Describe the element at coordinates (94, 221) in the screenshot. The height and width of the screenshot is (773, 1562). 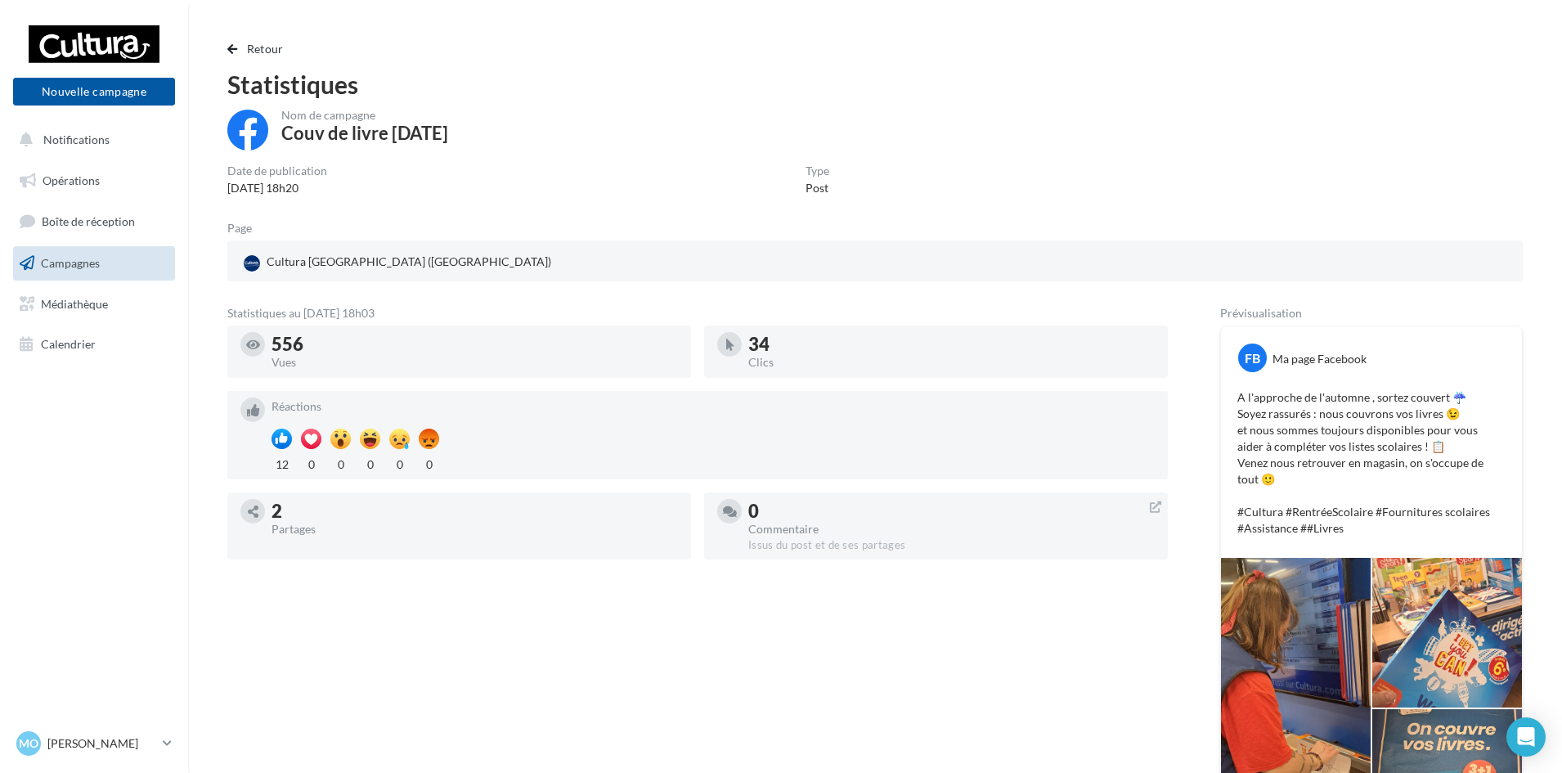
I see `a: Boîte de réception` at that location.